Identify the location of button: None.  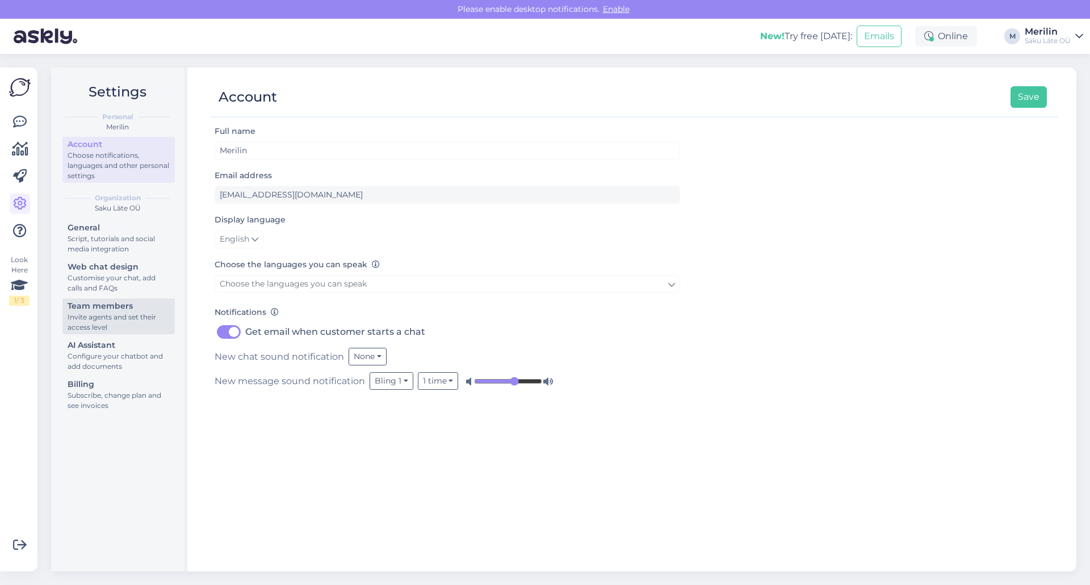
(367, 357).